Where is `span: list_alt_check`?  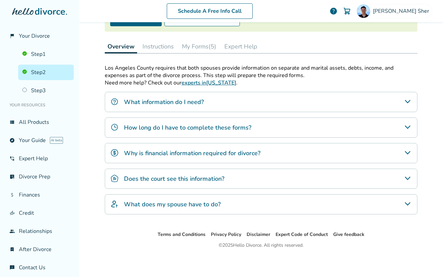 span: list_alt_check is located at coordinates (12, 177).